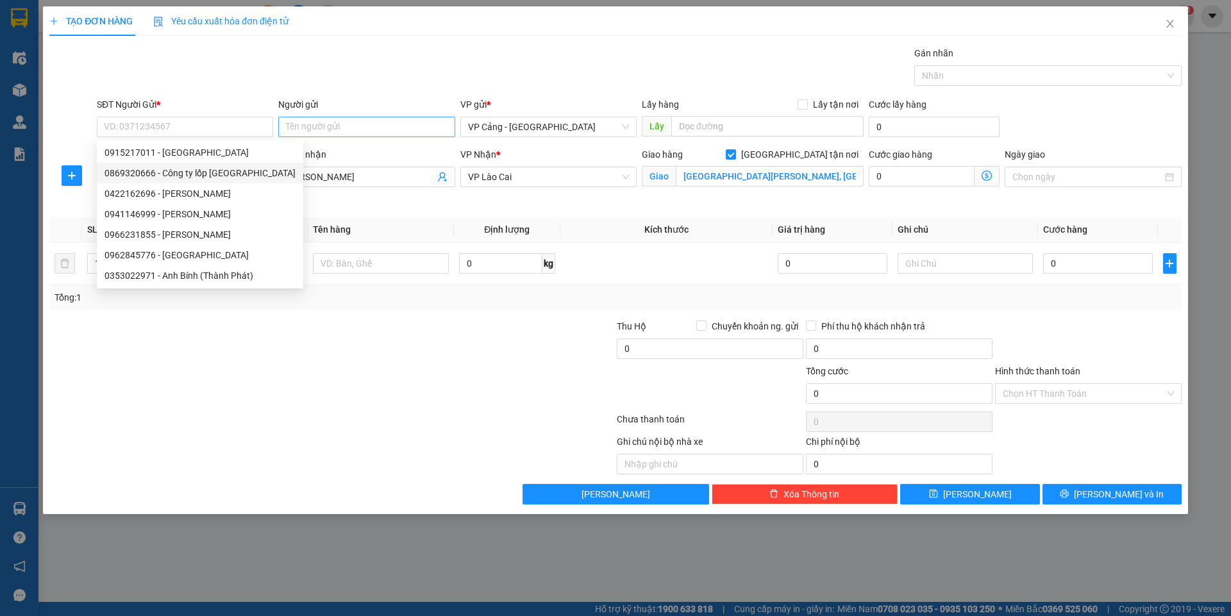 The height and width of the screenshot is (616, 1231). Describe the element at coordinates (710, 444) in the screenshot. I see `div: Ghi chú nội bộ nhà xe` at that location.